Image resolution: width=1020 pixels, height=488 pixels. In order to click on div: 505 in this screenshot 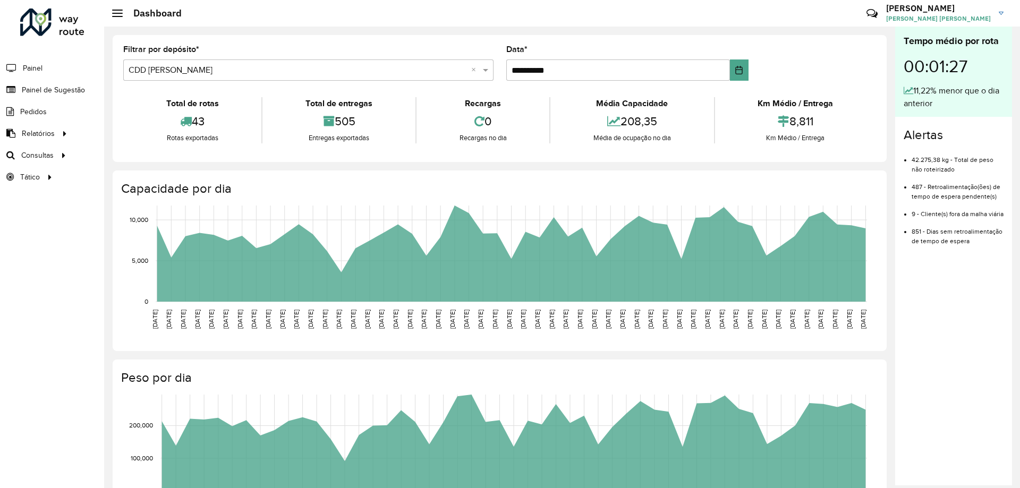, I will do `click(338, 121)`.